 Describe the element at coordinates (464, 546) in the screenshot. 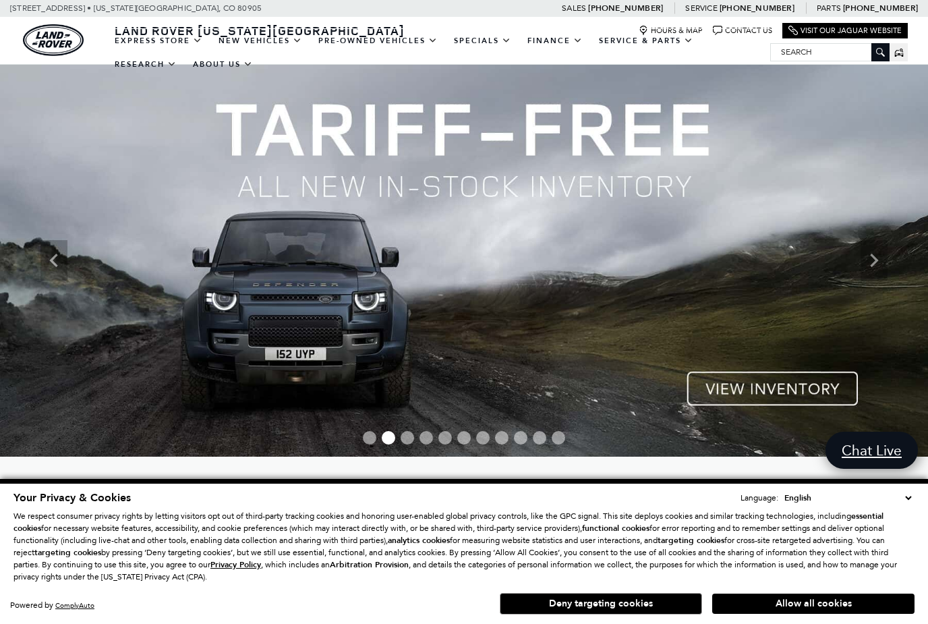

I see `p: We respect consumer privacy rights by letting visitors opt out of third-party tracking cookies an...` at that location.